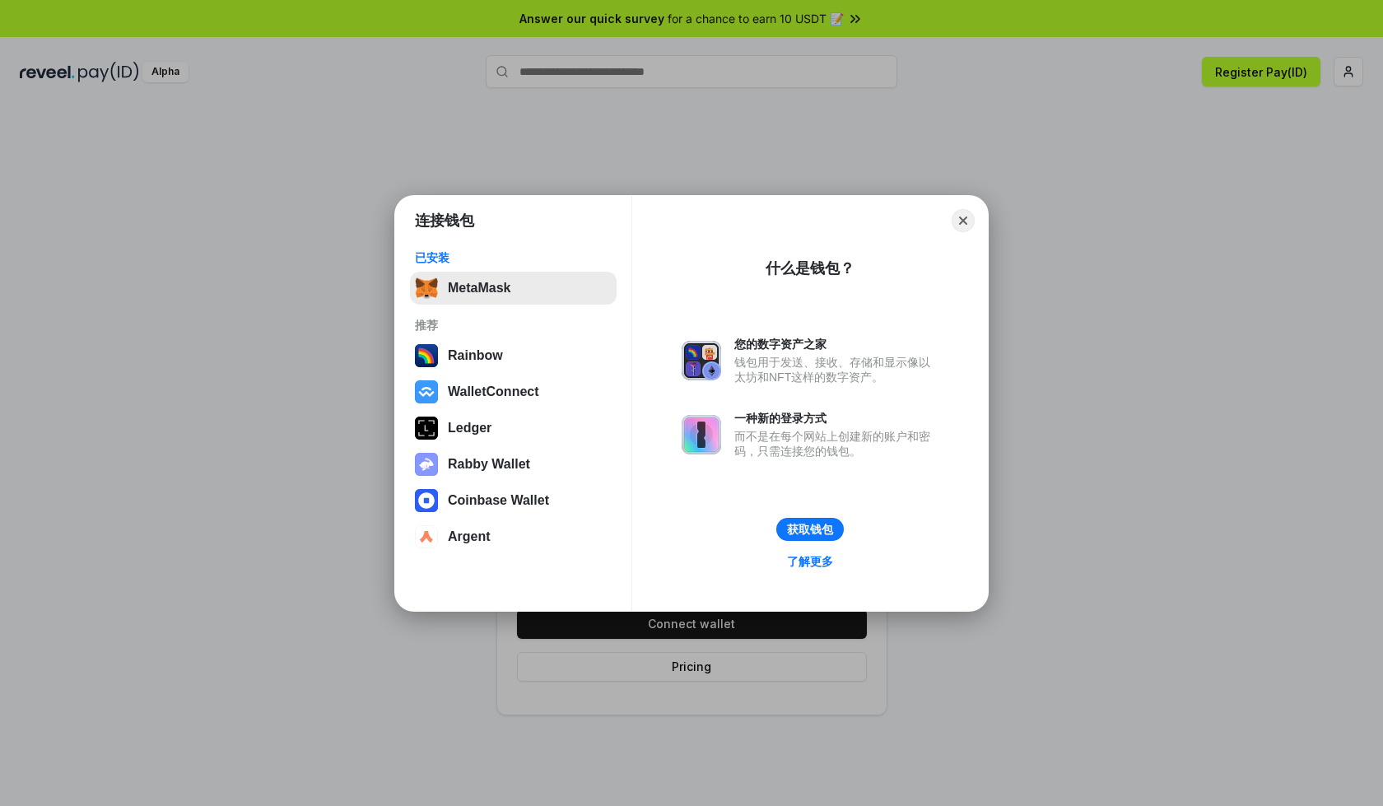  What do you see at coordinates (810, 562) in the screenshot?
I see `a: 了解更多` at bounding box center [810, 562].